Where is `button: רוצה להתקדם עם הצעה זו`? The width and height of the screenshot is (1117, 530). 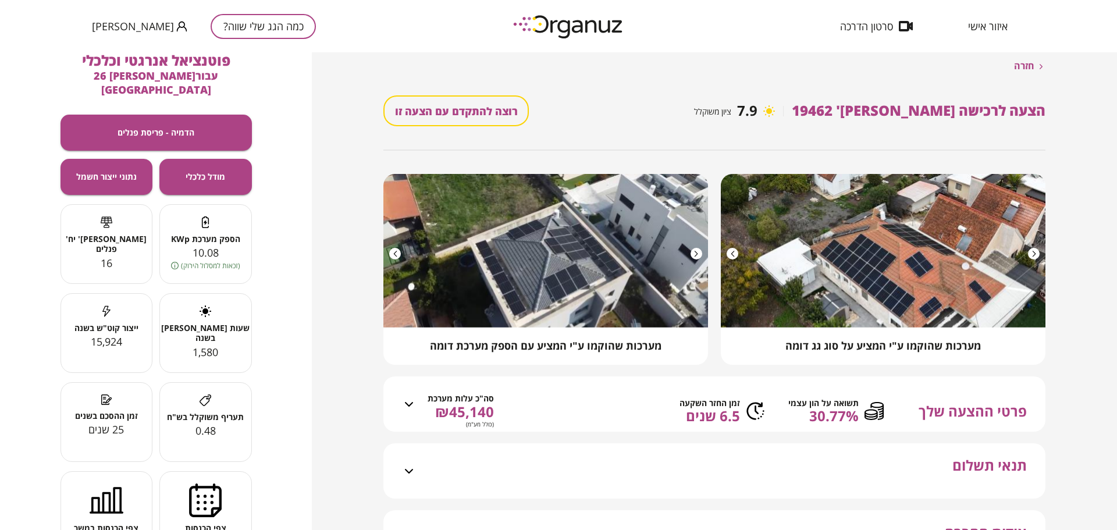 button: רוצה להתקדם עם הצעה זו is located at coordinates (456, 110).